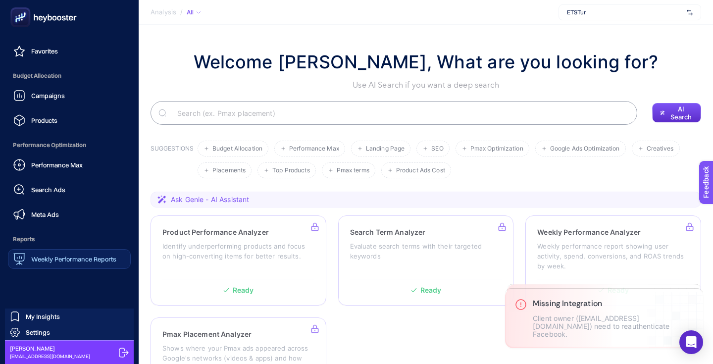 The image size is (713, 364). Describe the element at coordinates (69, 190) in the screenshot. I see `a: Search Ads` at that location.